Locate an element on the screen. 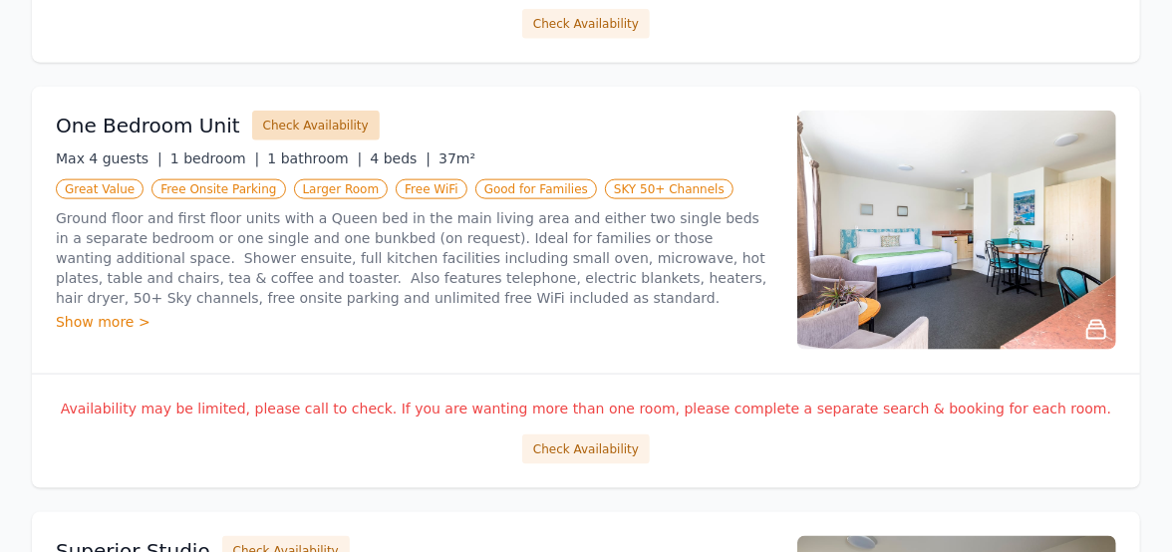 The image size is (1172, 552). div: Show more > is located at coordinates (414, 322).